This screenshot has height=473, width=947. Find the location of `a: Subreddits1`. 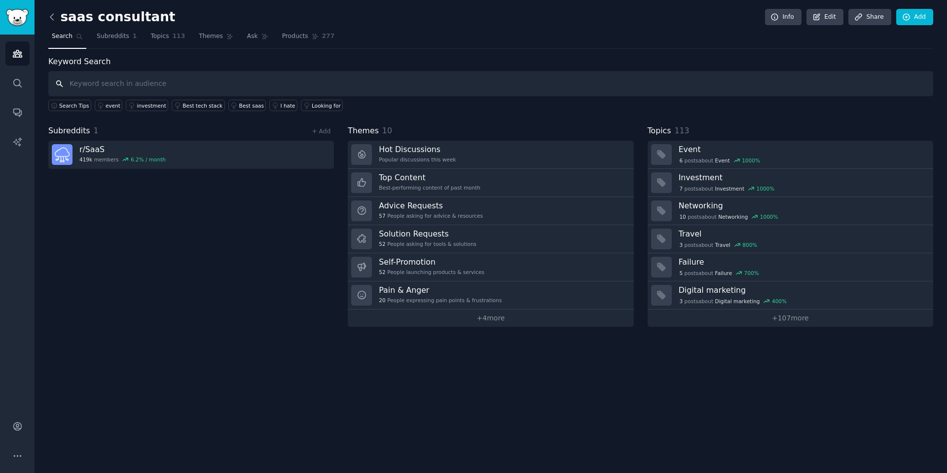

a: Subreddits1 is located at coordinates (116, 38).